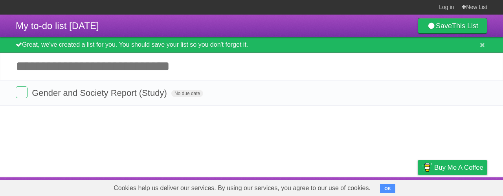 This screenshot has width=503, height=196. Describe the element at coordinates (465, 26) in the screenshot. I see `b: This List` at that location.